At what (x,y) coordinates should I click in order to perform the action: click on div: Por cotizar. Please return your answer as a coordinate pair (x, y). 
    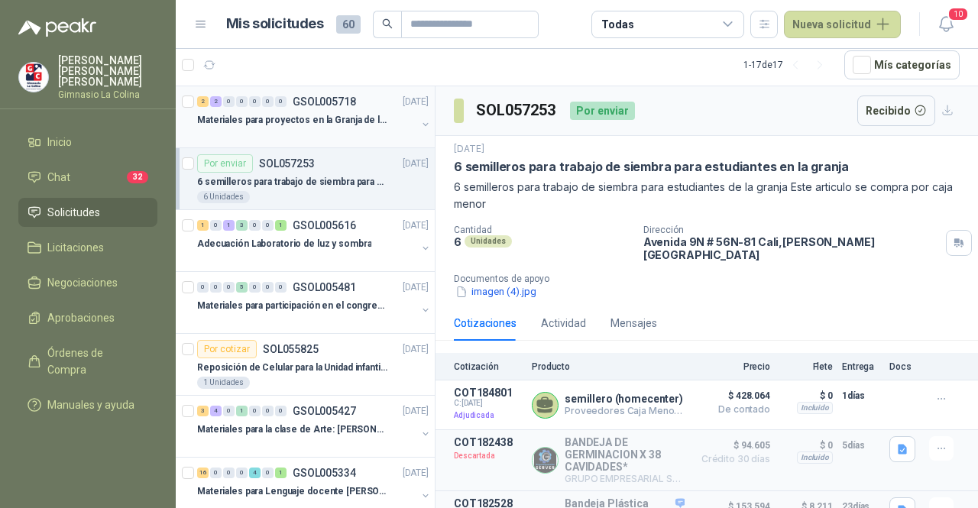
    Looking at the image, I should click on (227, 349).